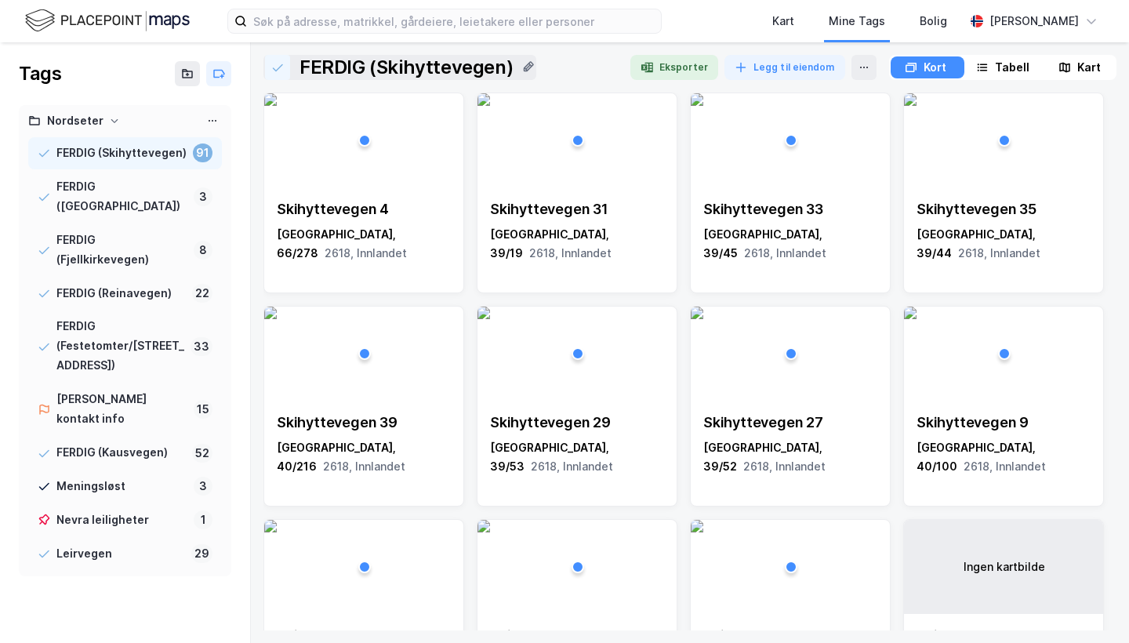 This screenshot has height=643, width=1129. What do you see at coordinates (203, 520) in the screenshot?
I see `div: 1` at bounding box center [203, 520].